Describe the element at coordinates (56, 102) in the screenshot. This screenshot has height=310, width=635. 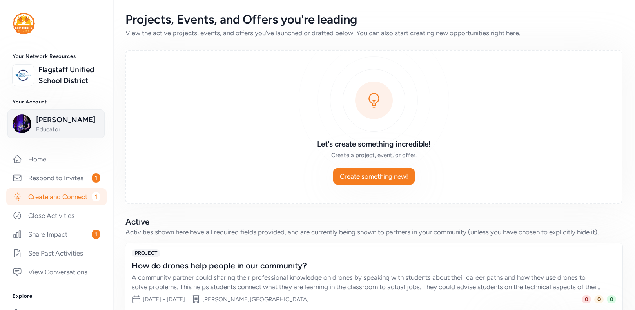
I see `h3: Your Account` at that location.